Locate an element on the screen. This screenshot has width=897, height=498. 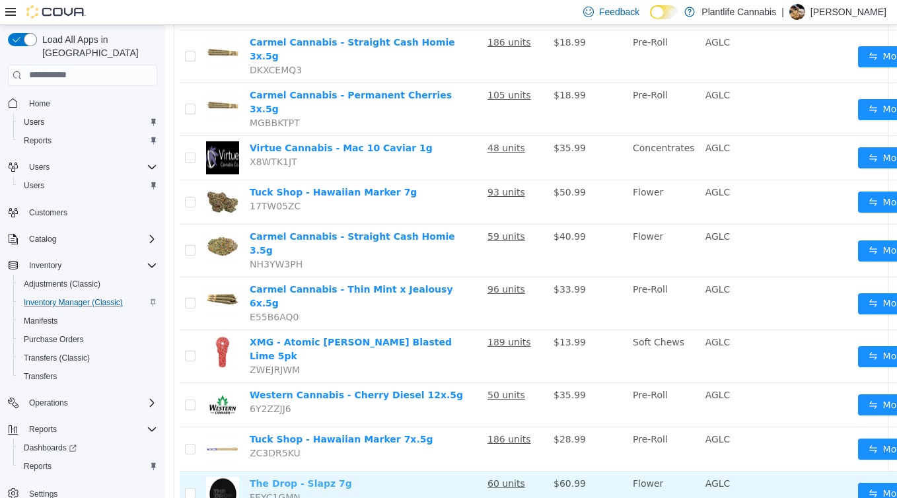
img: Tuck Shop - Hawaiian Marker 7x.5g hero shot is located at coordinates (57, 424).